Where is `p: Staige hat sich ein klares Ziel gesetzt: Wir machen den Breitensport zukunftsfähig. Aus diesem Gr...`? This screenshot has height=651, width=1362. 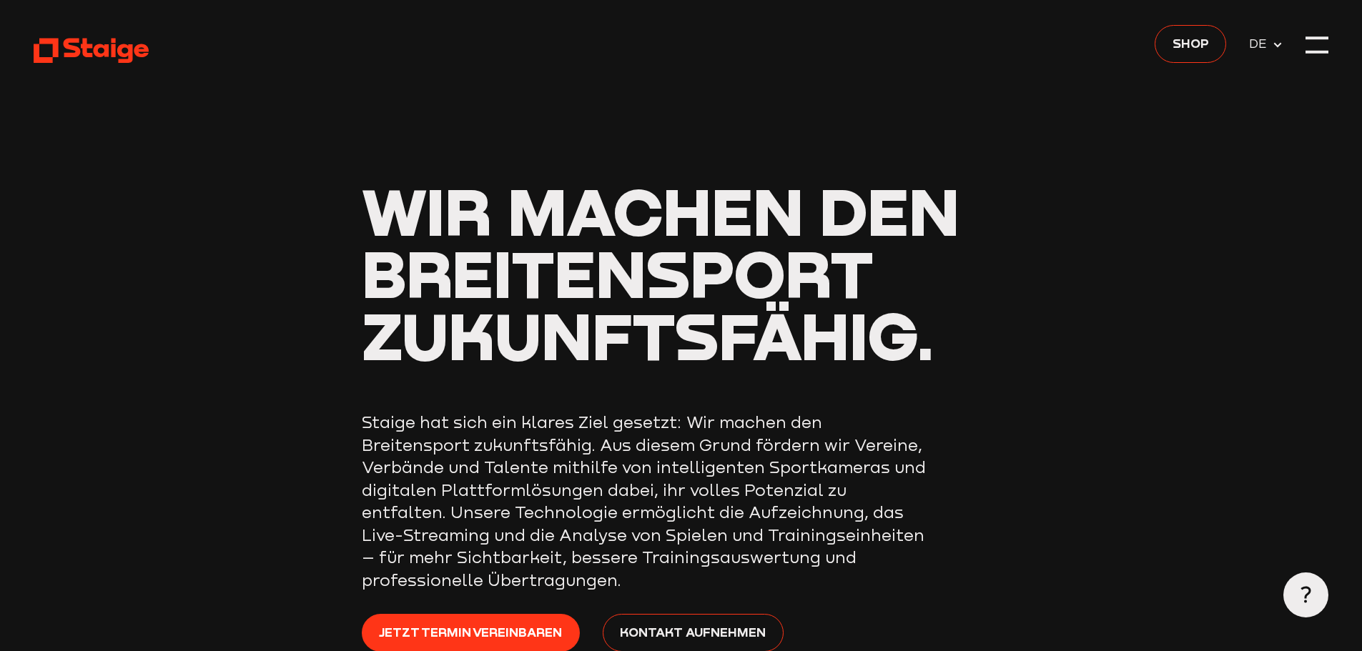 p: Staige hat sich ein klares Ziel gesetzt: Wir machen den Breitensport zukunftsfähig. Aus diesem Gr... is located at coordinates (648, 501).